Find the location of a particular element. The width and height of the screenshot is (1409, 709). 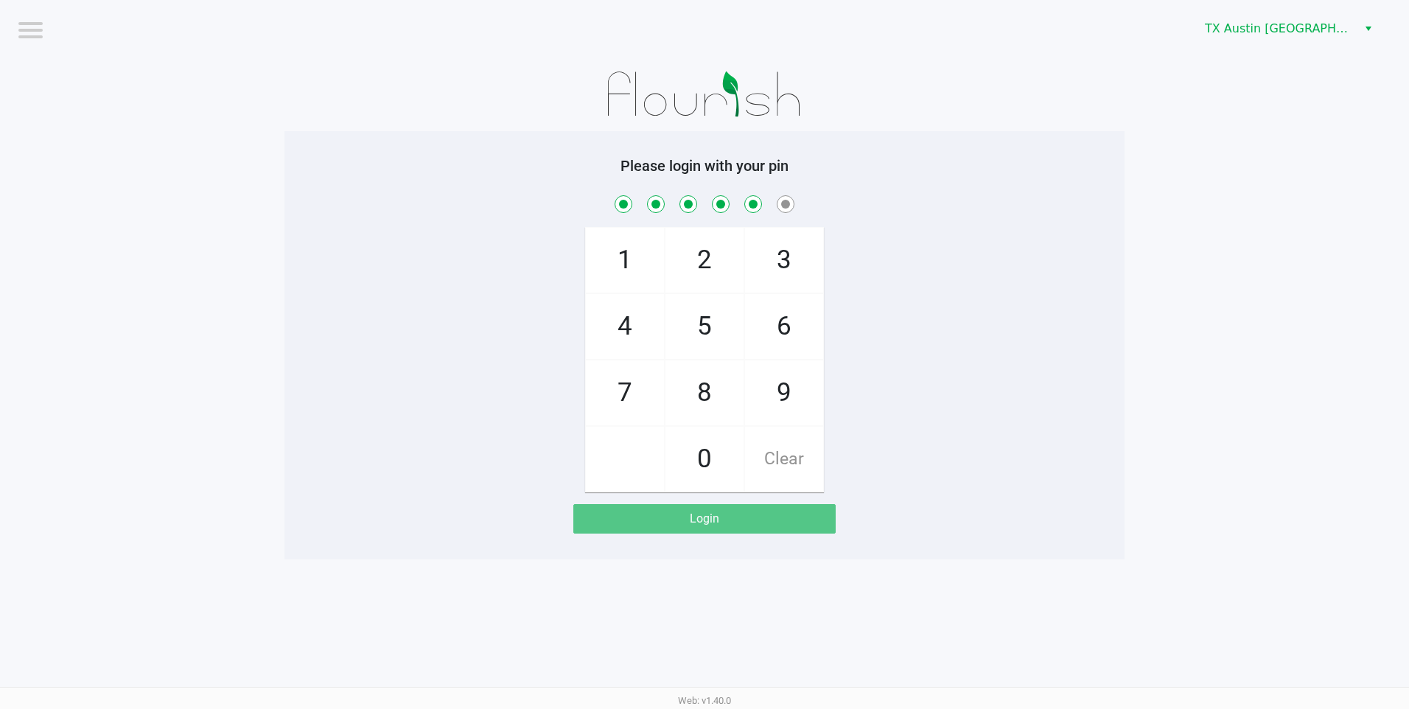

span: 3 is located at coordinates (784, 260).